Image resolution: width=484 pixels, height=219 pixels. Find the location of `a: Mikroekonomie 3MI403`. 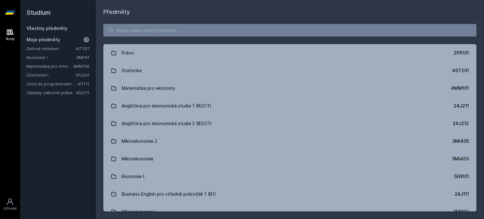

a: Mikroekonomie 3MI403 is located at coordinates (290, 159).